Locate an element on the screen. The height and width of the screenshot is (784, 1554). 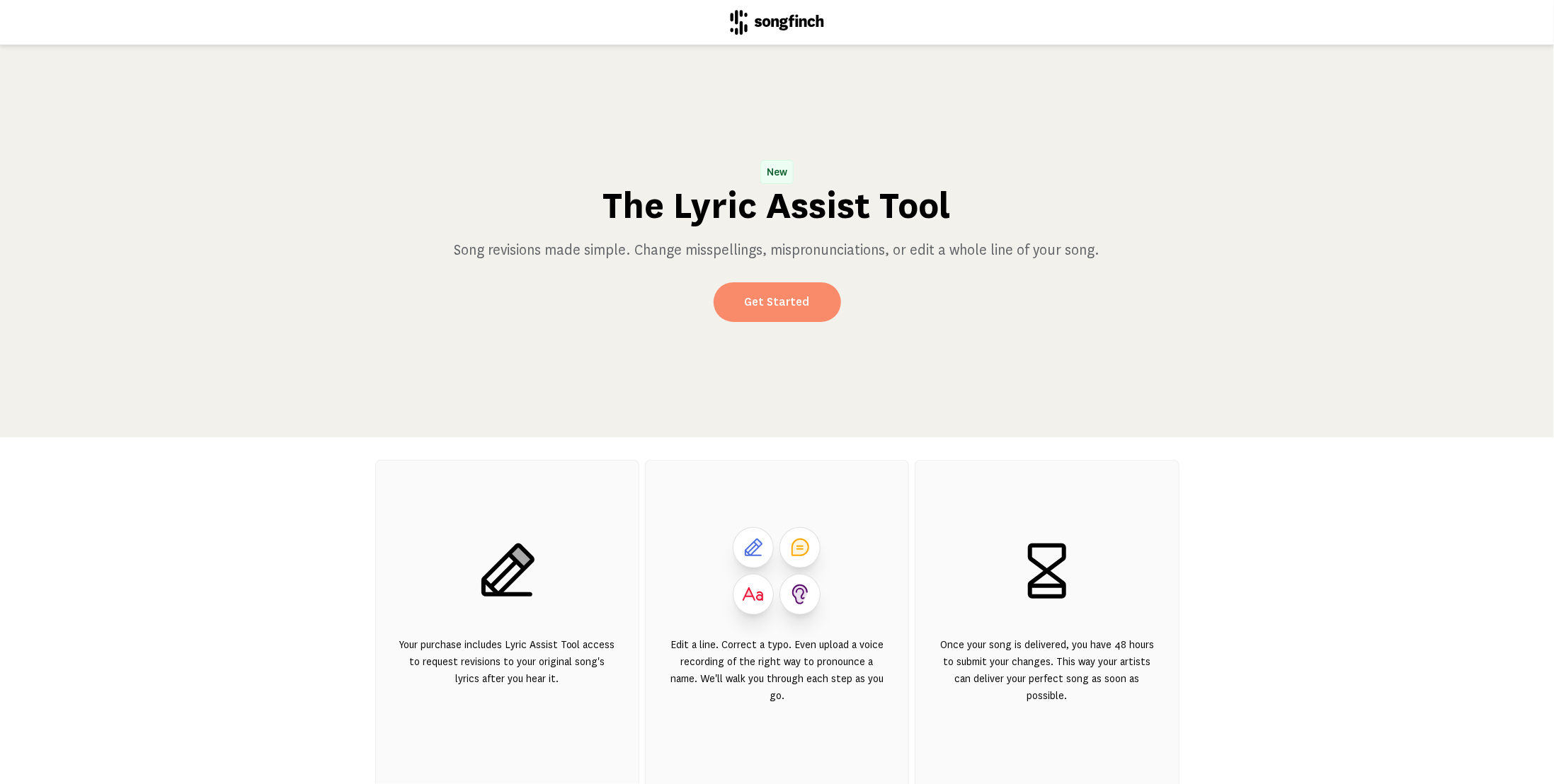
div: Once your song is delivered, you have 48 hours to submit your changes. This way your artists can ... is located at coordinates (1046, 679).